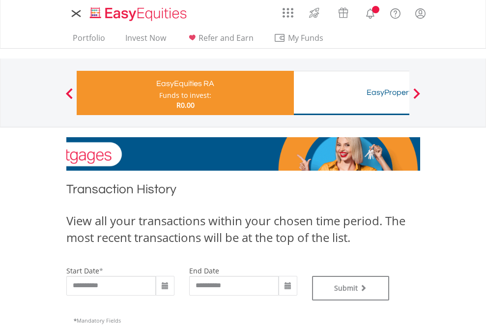 This screenshot has width=486, height=330. I want to click on a: My Profile, so click(420, 13).